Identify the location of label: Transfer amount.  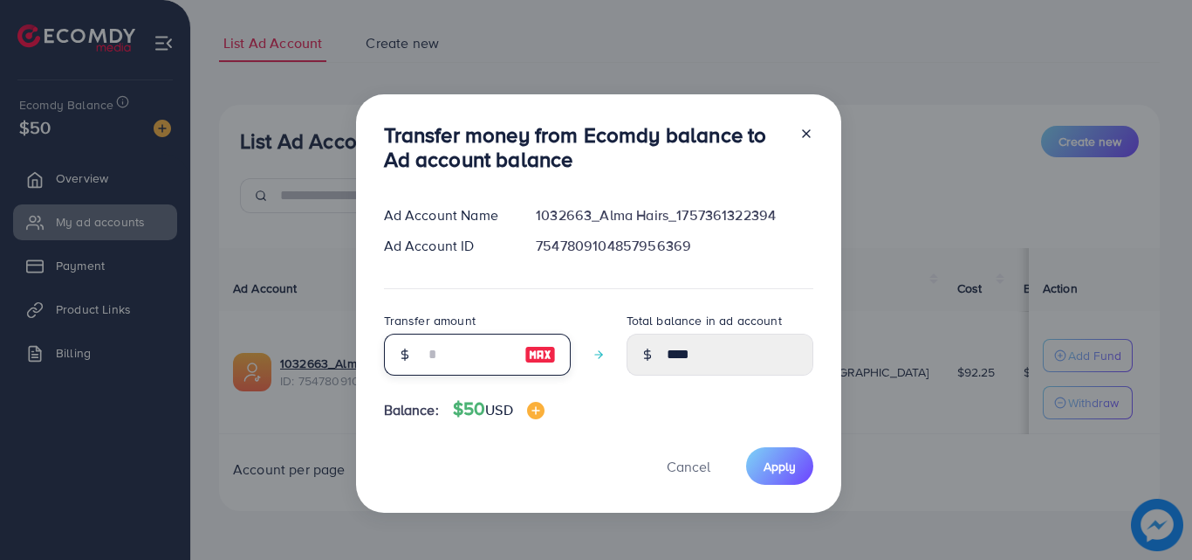
(429, 320).